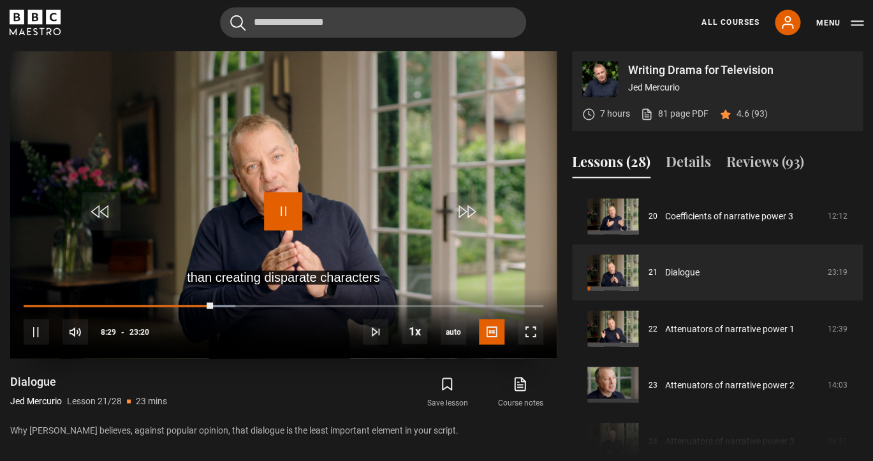 The height and width of the screenshot is (461, 873). What do you see at coordinates (238, 22) in the screenshot?
I see `button: Submit the search query` at bounding box center [238, 22].